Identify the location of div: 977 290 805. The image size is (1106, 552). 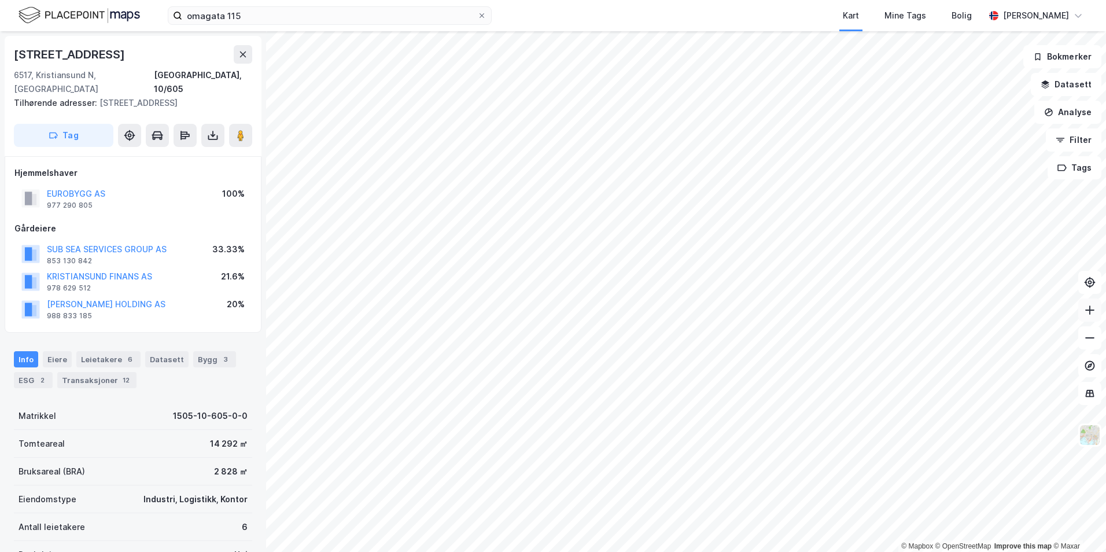
(69, 205).